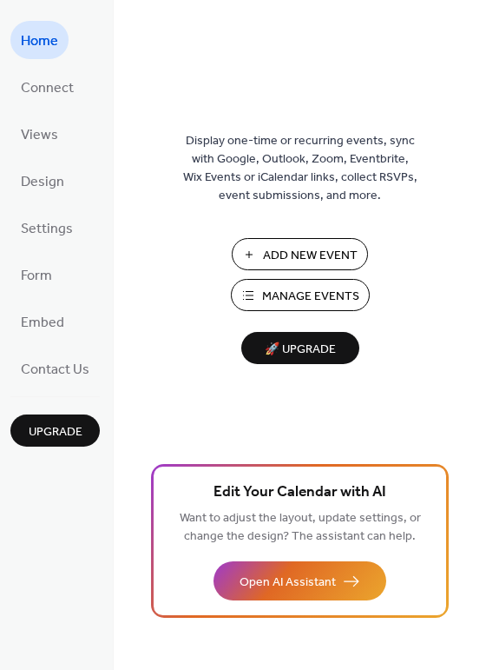 This screenshot has height=670, width=486. What do you see at coordinates (301, 294) in the screenshot?
I see `button: Manage Events` at bounding box center [301, 294].